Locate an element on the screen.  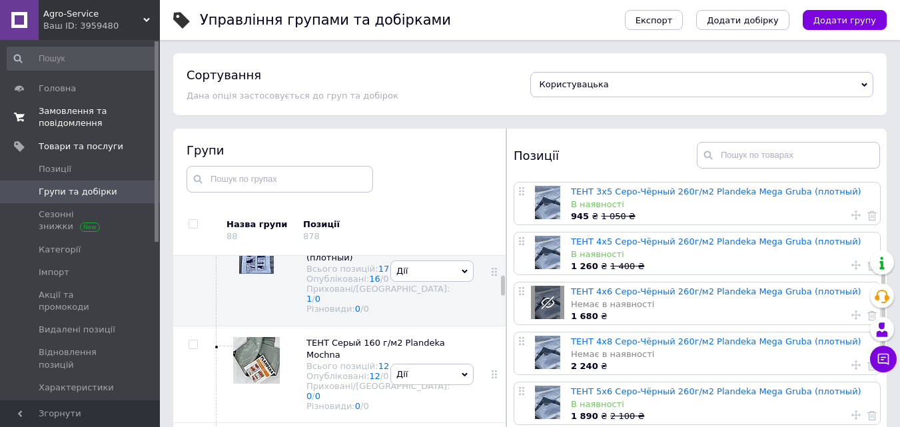
span: Експорт is located at coordinates (654, 20).